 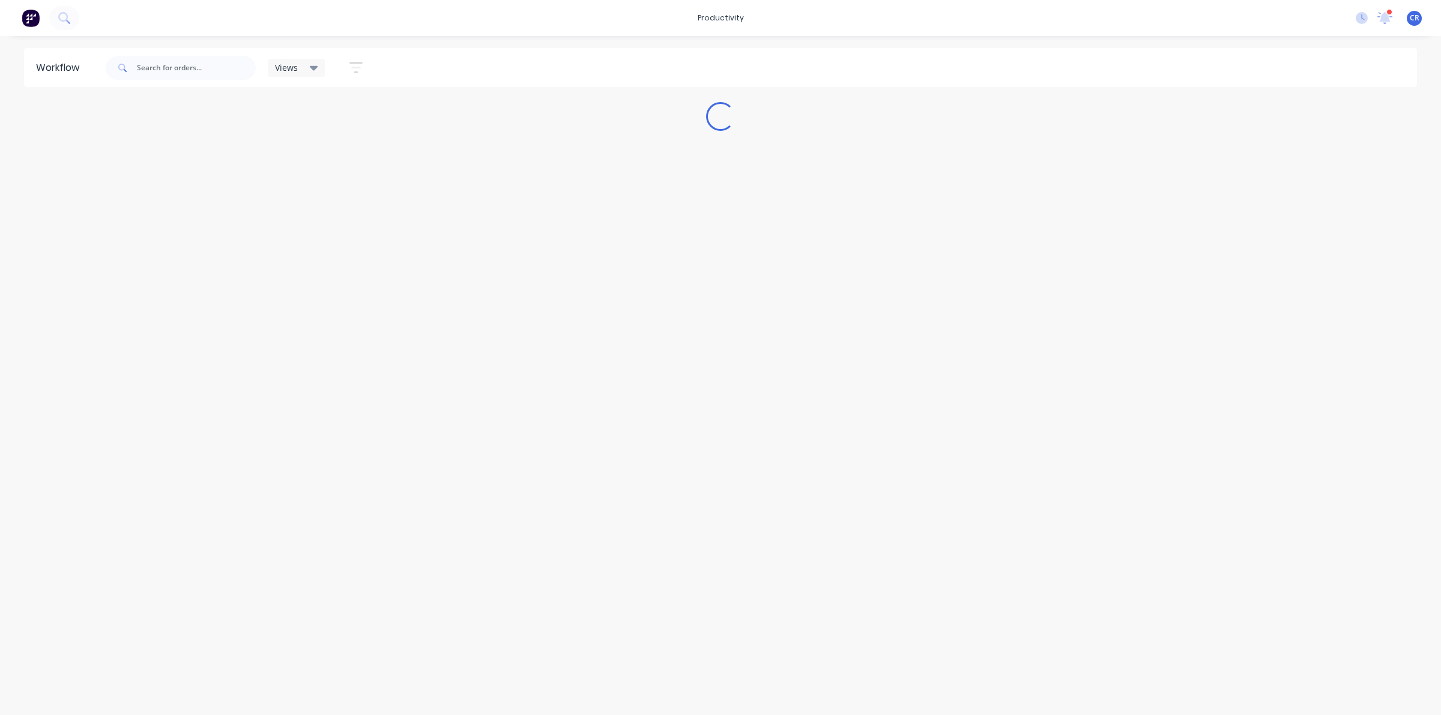 What do you see at coordinates (1415, 18) in the screenshot?
I see `span: CR` at bounding box center [1415, 18].